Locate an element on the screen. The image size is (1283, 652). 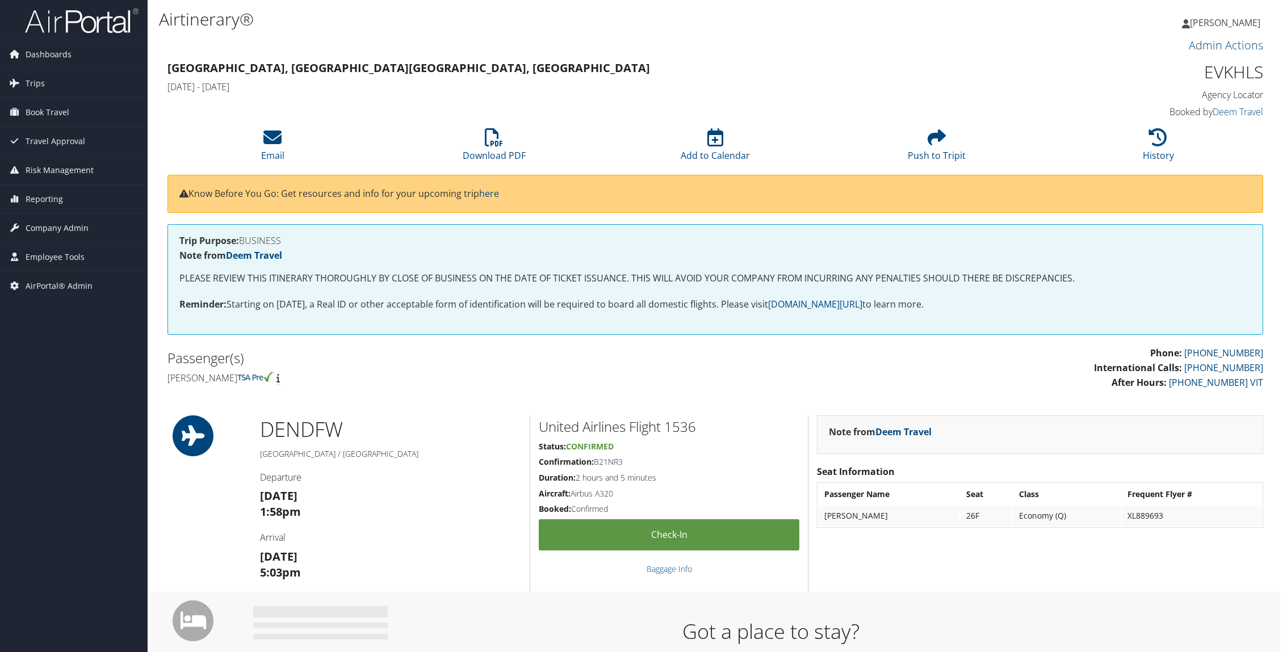
strong: Reminder: is located at coordinates (203, 304).